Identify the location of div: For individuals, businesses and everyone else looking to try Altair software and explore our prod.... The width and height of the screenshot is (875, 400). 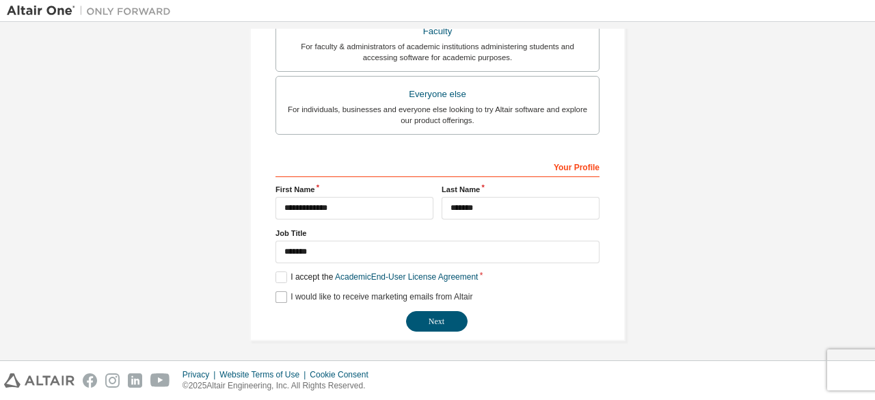
(438, 115).